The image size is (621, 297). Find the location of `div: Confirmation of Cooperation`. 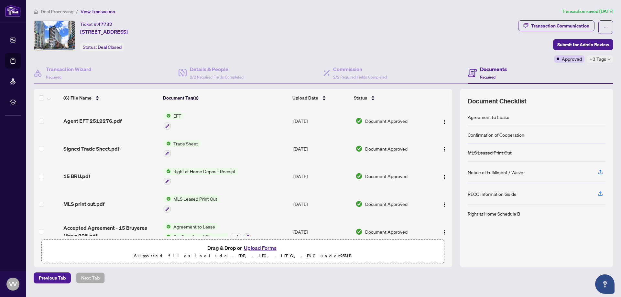

div: Confirmation of Cooperation is located at coordinates (496, 135).